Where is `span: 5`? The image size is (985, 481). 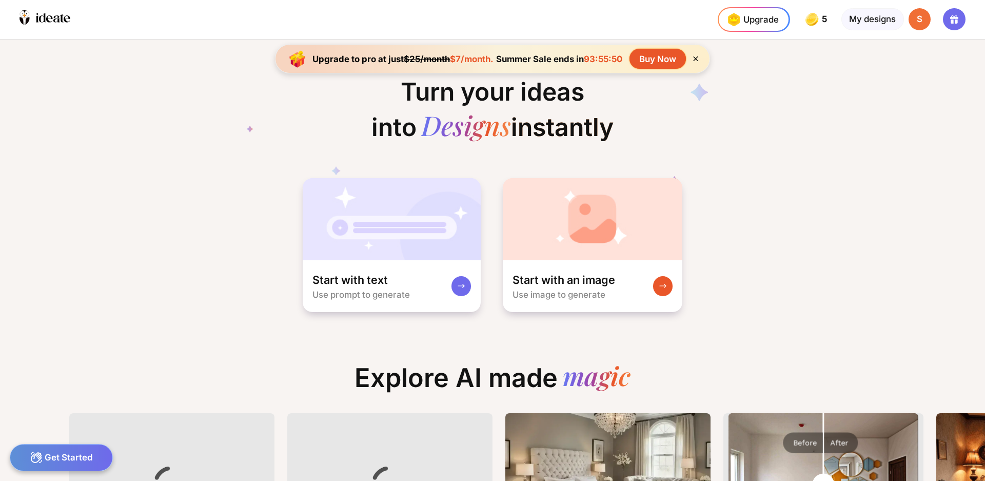
span: 5 is located at coordinates (825, 19).